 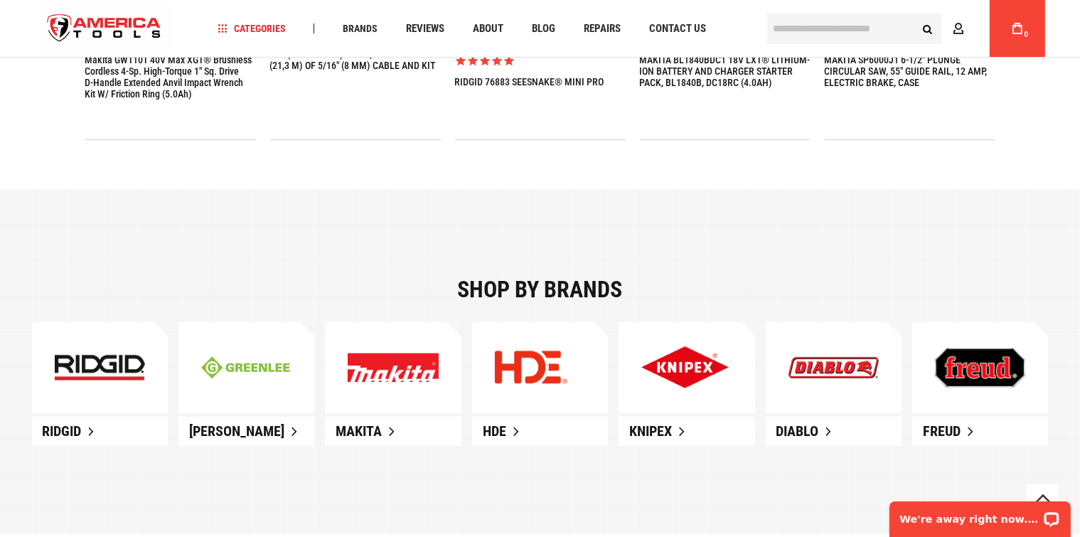 What do you see at coordinates (393, 431) in the screenshot?
I see `a: Makita` at bounding box center [393, 431].